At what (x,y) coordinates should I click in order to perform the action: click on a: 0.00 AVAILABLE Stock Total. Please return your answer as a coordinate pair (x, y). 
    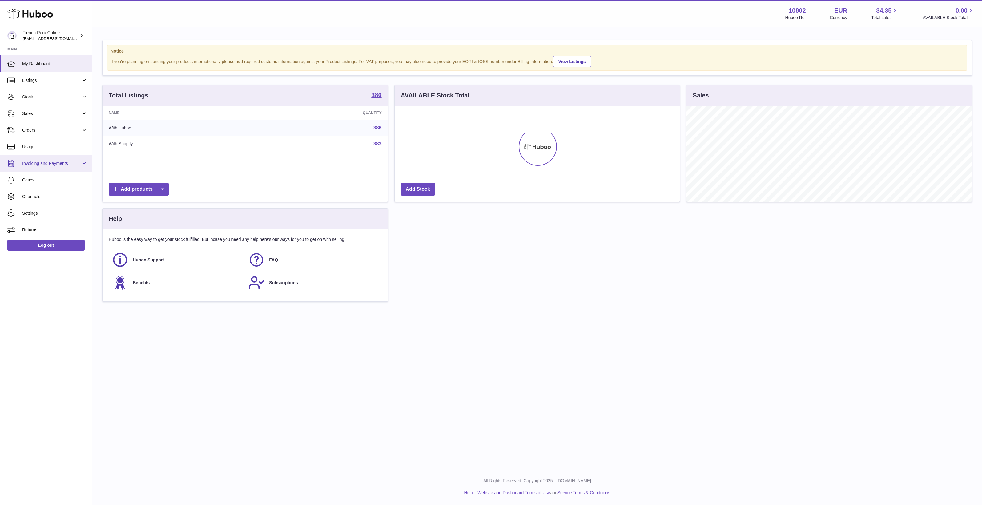
    Looking at the image, I should click on (948, 14).